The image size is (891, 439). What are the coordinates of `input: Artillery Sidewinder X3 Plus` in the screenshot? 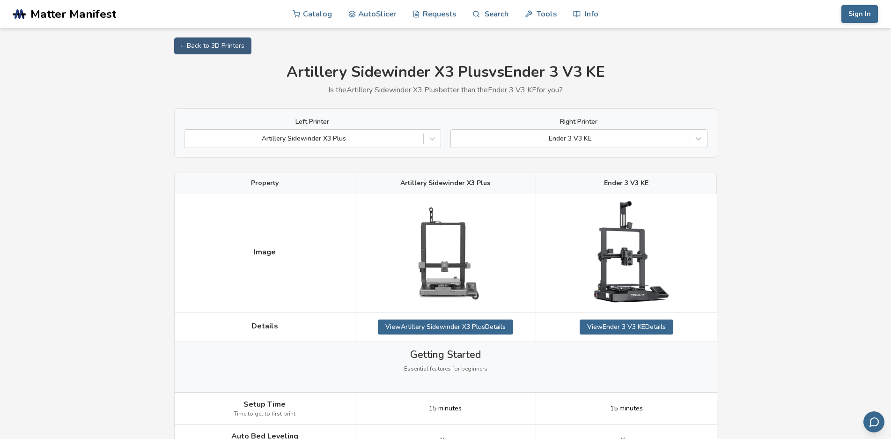 It's located at (190, 139).